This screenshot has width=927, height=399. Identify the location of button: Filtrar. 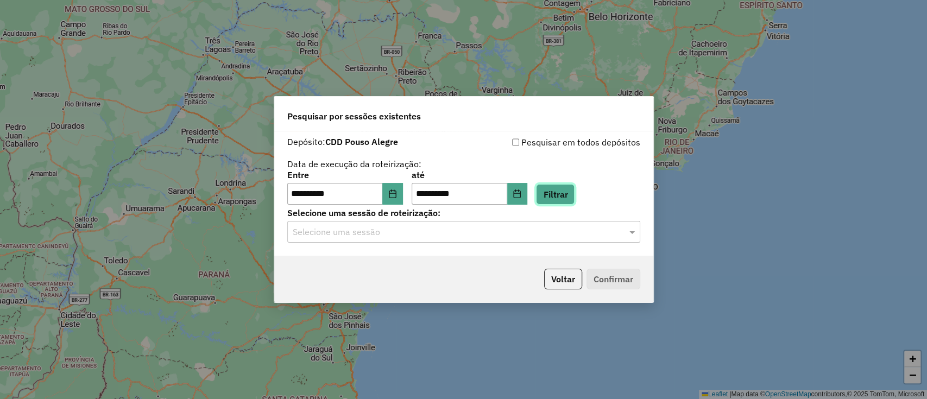
(555, 194).